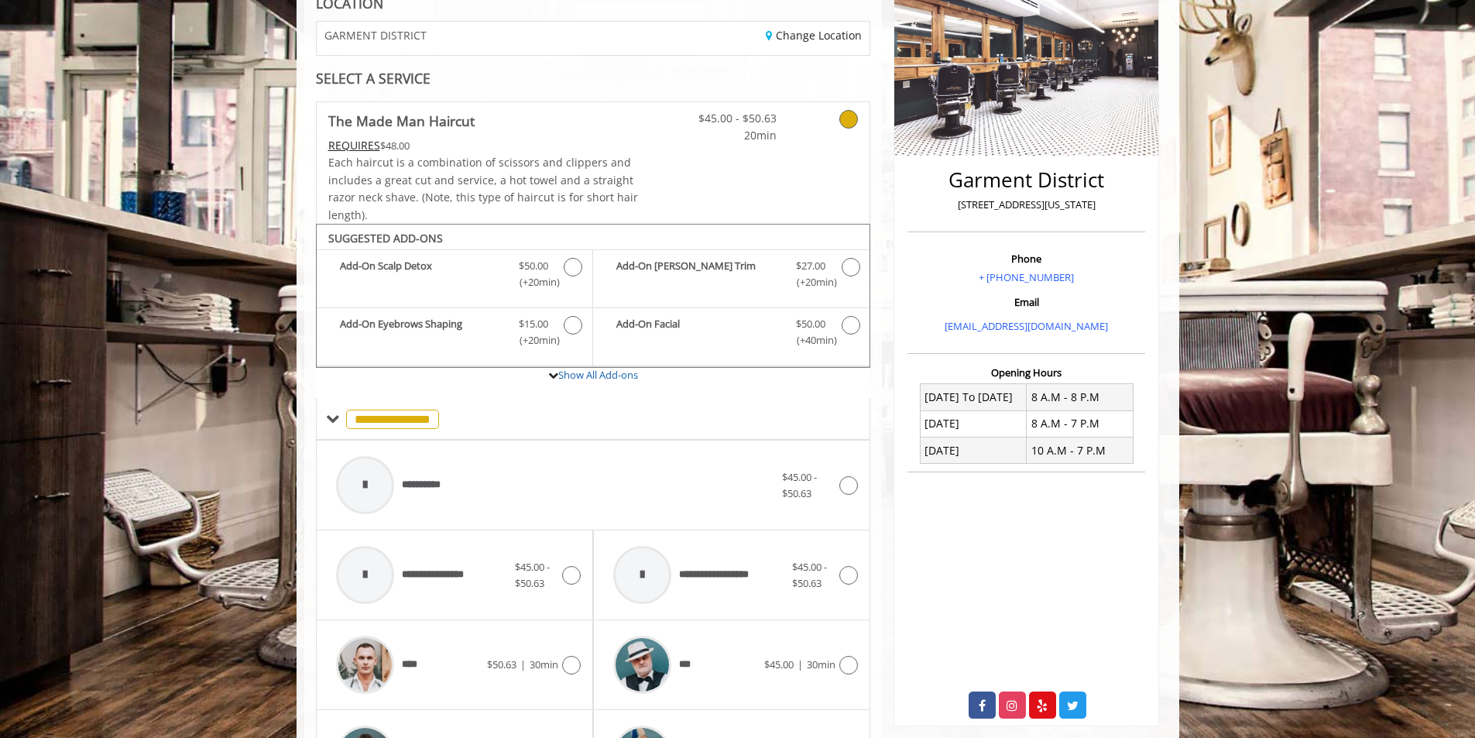 Image resolution: width=1475 pixels, height=738 pixels. Describe the element at coordinates (1080, 397) in the screenshot. I see `td: 8 A.M - 8 P.M` at that location.